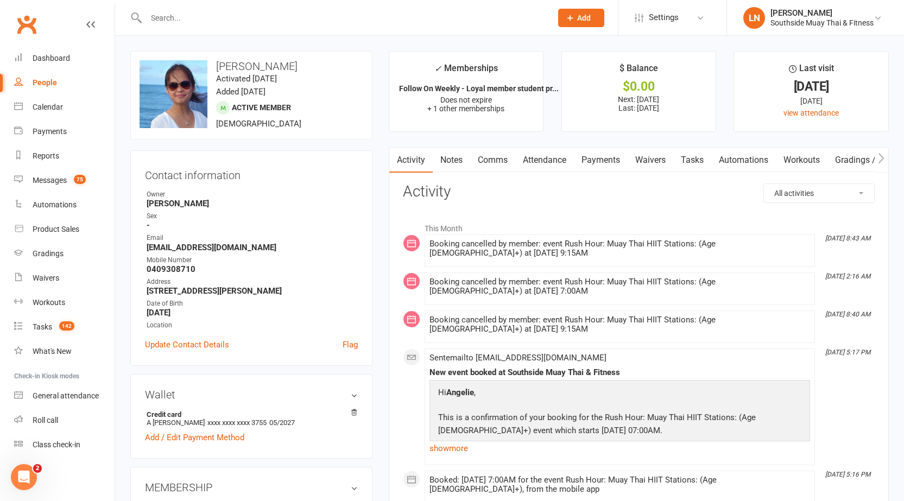 The height and width of the screenshot is (501, 904). Describe the element at coordinates (619, 393) in the screenshot. I see `p: Hi ,` at that location.